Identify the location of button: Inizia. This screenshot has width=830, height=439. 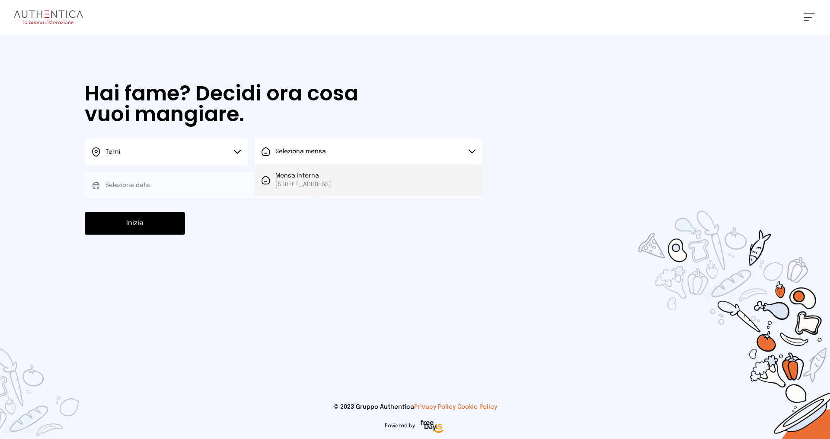
(135, 223).